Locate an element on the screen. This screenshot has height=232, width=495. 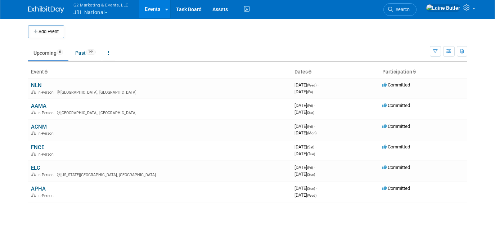
a: Sort by Start Date is located at coordinates (310, 72).